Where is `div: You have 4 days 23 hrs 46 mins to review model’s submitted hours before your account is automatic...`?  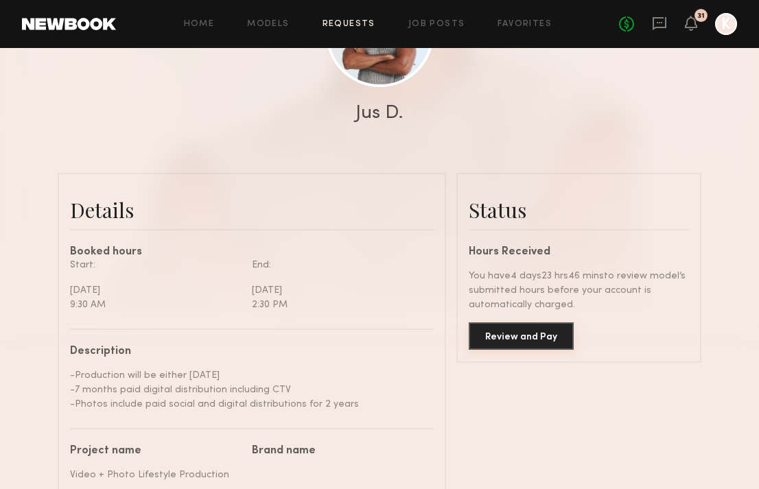
div: You have 4 days 23 hrs 46 mins to review model’s submitted hours before your account is automatic... is located at coordinates (578, 290).